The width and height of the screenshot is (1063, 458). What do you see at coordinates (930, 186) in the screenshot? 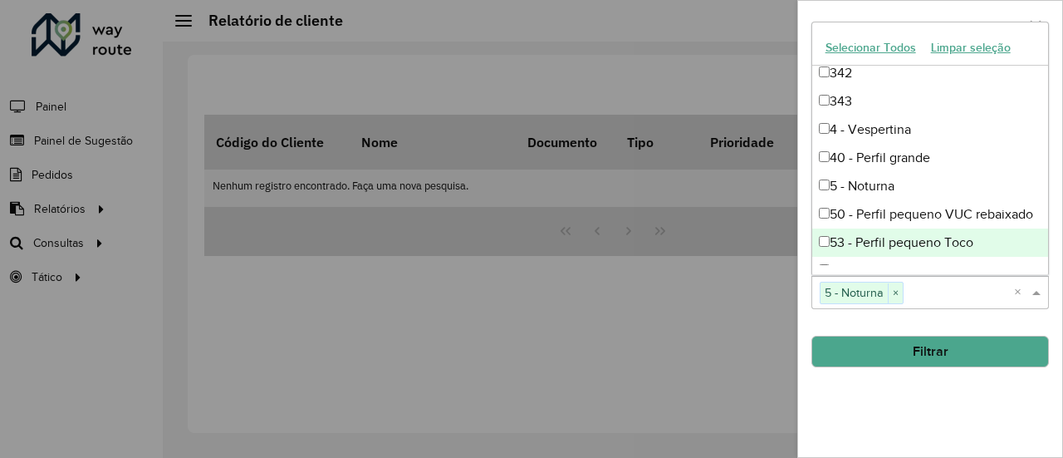
I see `div: 5 - Noturna` at bounding box center [930, 186].